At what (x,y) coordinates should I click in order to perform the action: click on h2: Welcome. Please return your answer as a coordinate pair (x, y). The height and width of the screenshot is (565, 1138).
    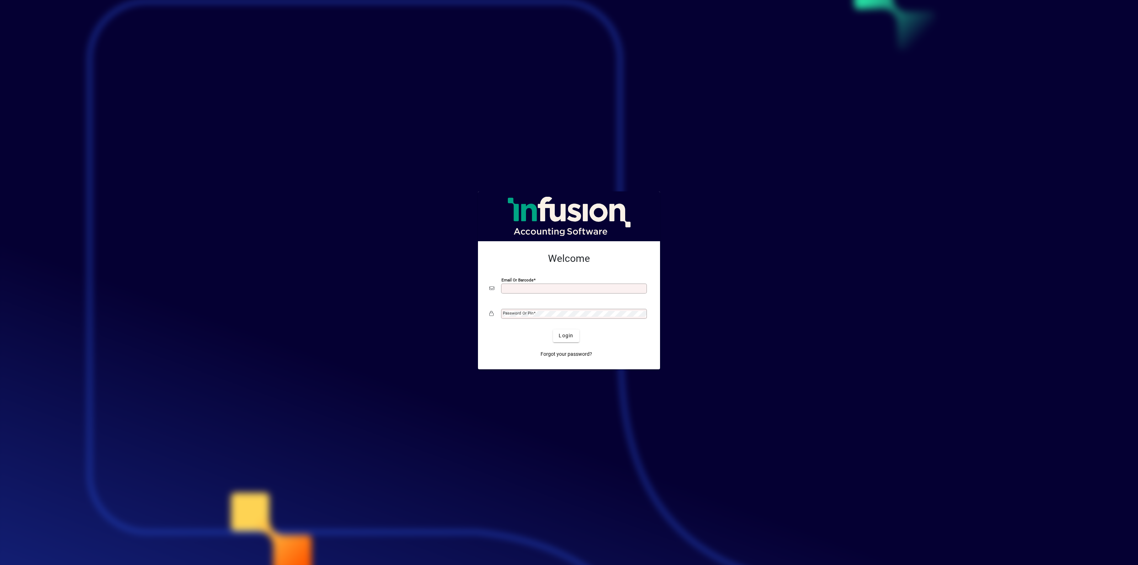
    Looking at the image, I should click on (569, 259).